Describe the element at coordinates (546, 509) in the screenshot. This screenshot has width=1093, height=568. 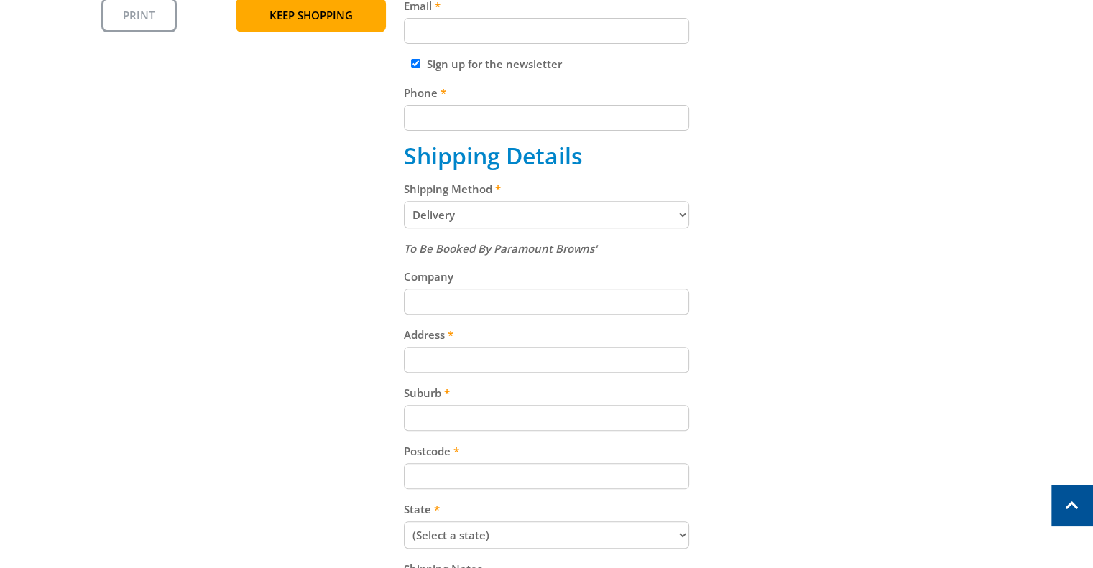
I see `label: State` at that location.